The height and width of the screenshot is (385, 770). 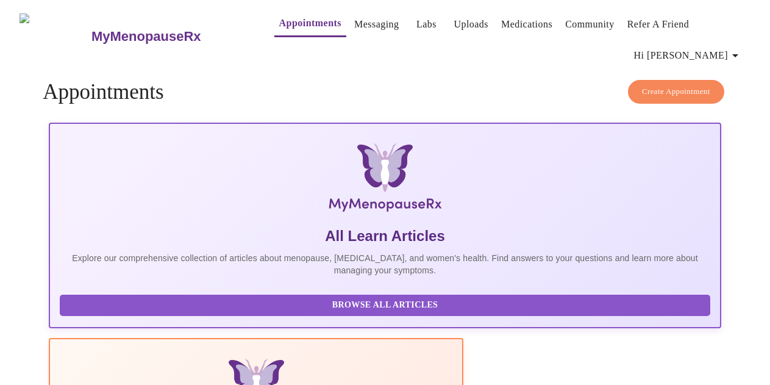 I want to click on button: Messaging, so click(x=376, y=24).